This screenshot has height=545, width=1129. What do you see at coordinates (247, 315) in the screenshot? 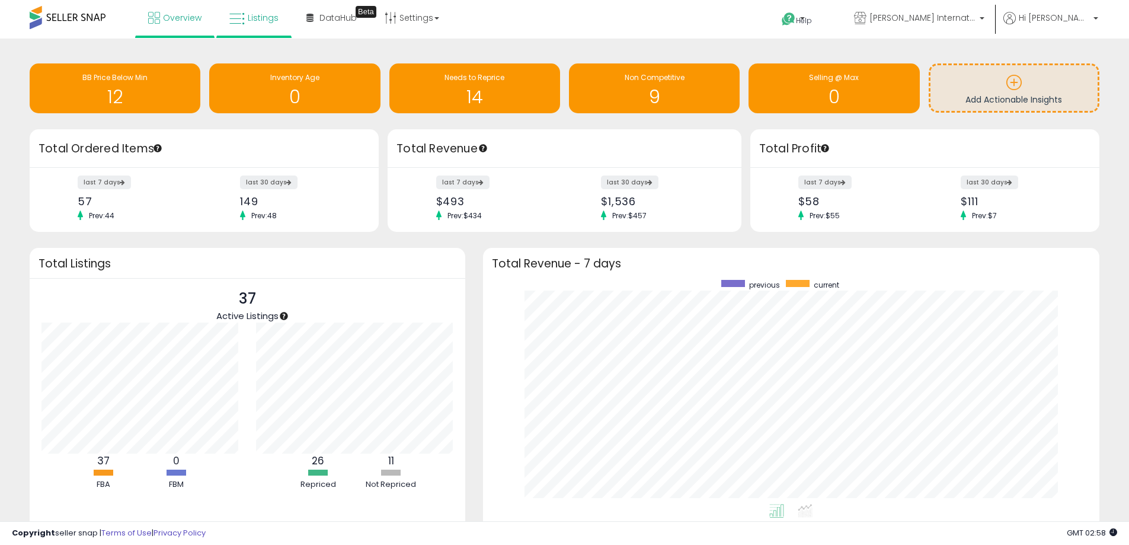
I see `span: Active Listings` at bounding box center [247, 315].